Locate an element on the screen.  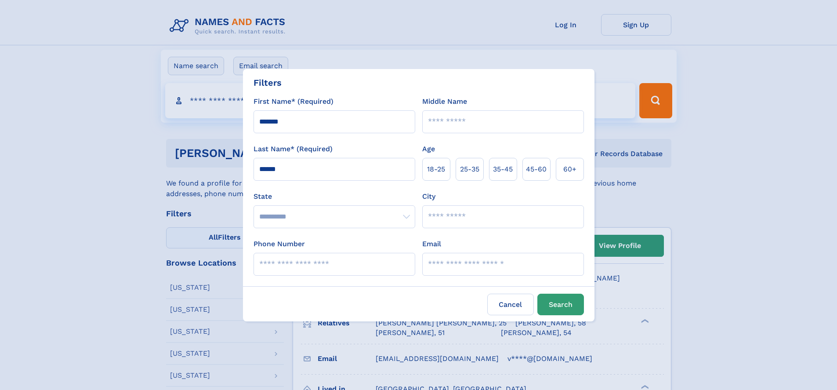
span: 35‑45 is located at coordinates (503, 169).